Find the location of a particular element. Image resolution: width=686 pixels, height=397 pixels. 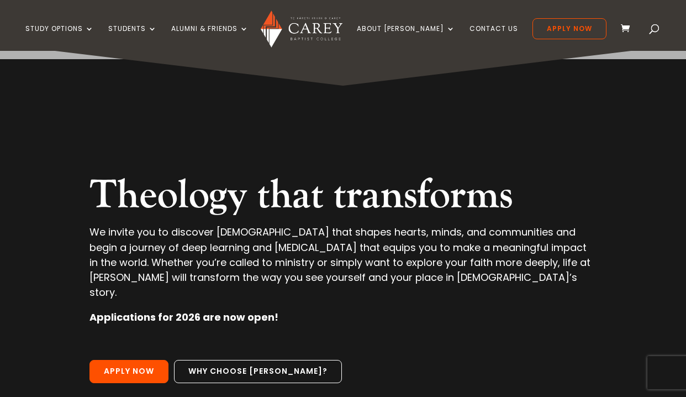

a: Students is located at coordinates (133, 38).